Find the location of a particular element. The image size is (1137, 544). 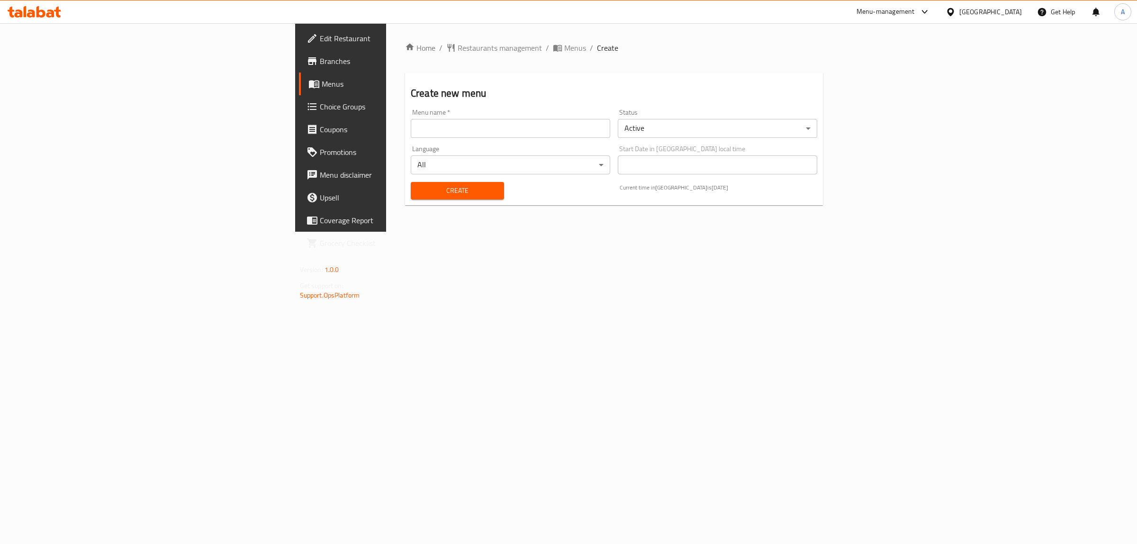

a: Promotions is located at coordinates (392, 152).